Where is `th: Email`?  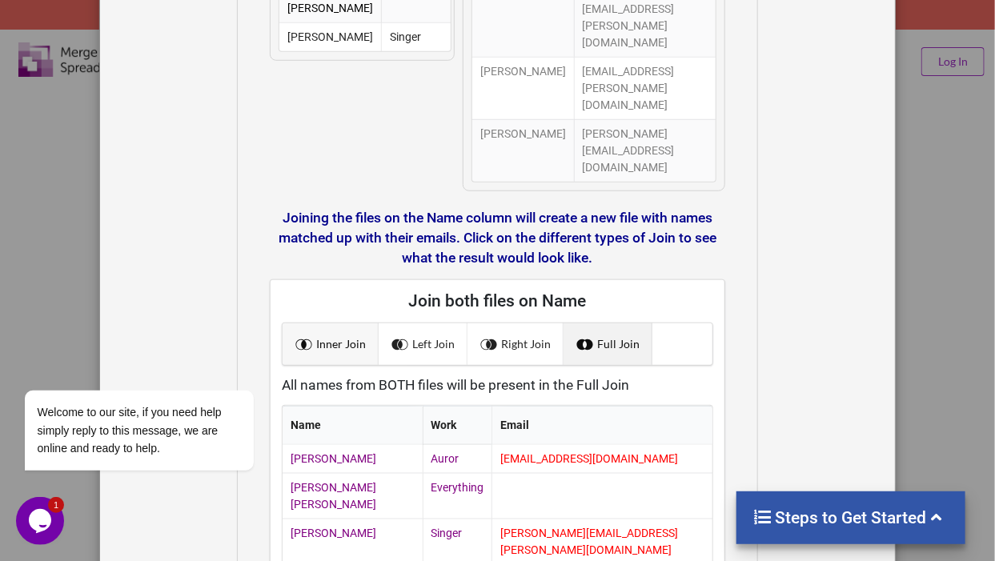
th: Email is located at coordinates (601, 425).